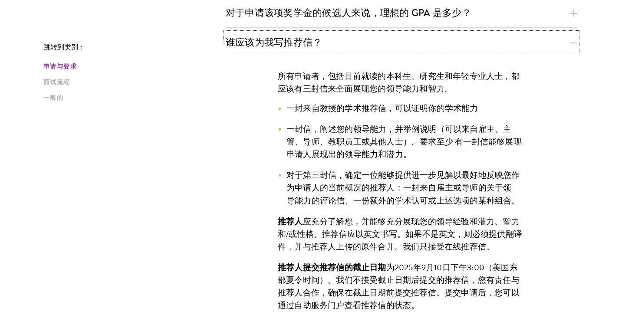 This screenshot has height=318, width=625. I want to click on font: 年轻专业人士，都应该有, so click(398, 82).